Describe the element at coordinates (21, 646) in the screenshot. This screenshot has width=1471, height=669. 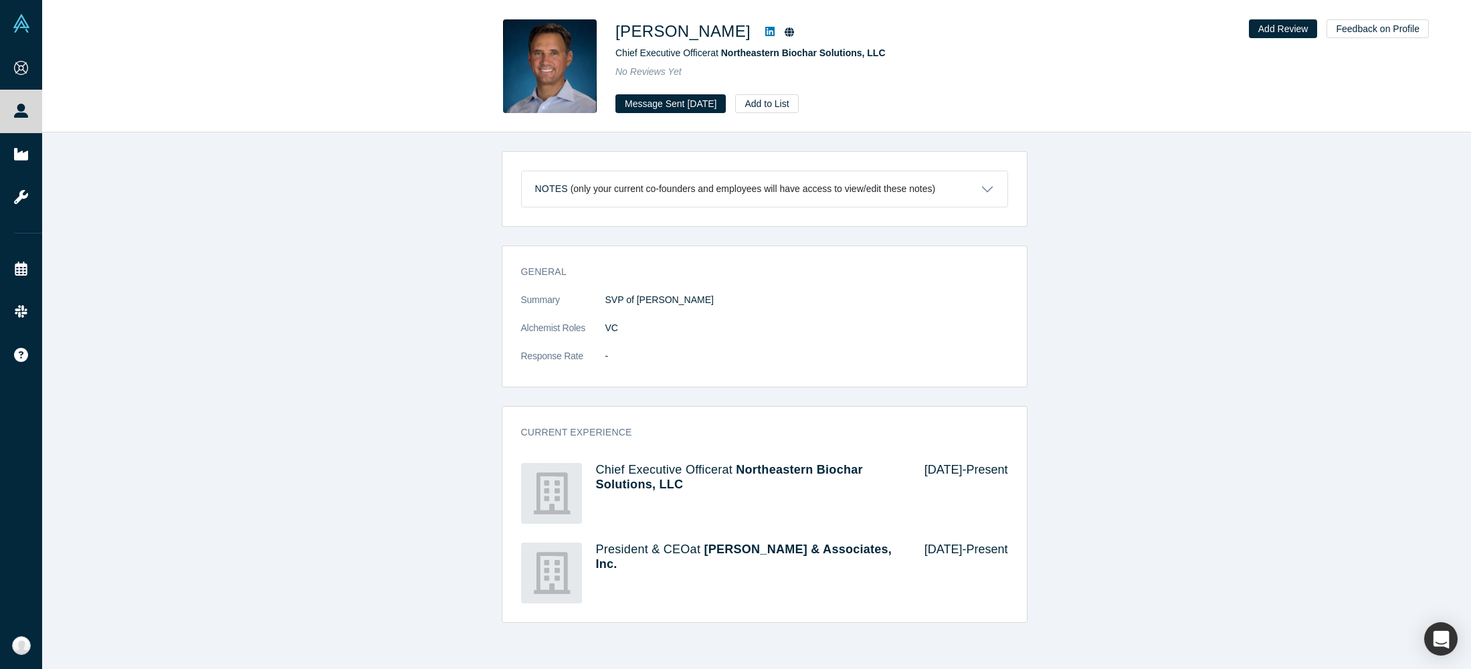
I see `img: Tomokazu Toyoumi's Account` at that location.